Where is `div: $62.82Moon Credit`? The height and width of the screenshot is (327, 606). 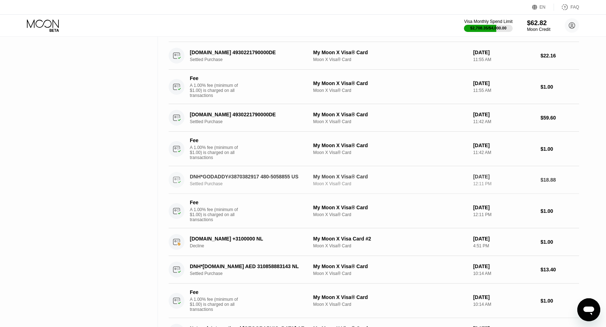
div: $62.82Moon Credit is located at coordinates (538, 25).